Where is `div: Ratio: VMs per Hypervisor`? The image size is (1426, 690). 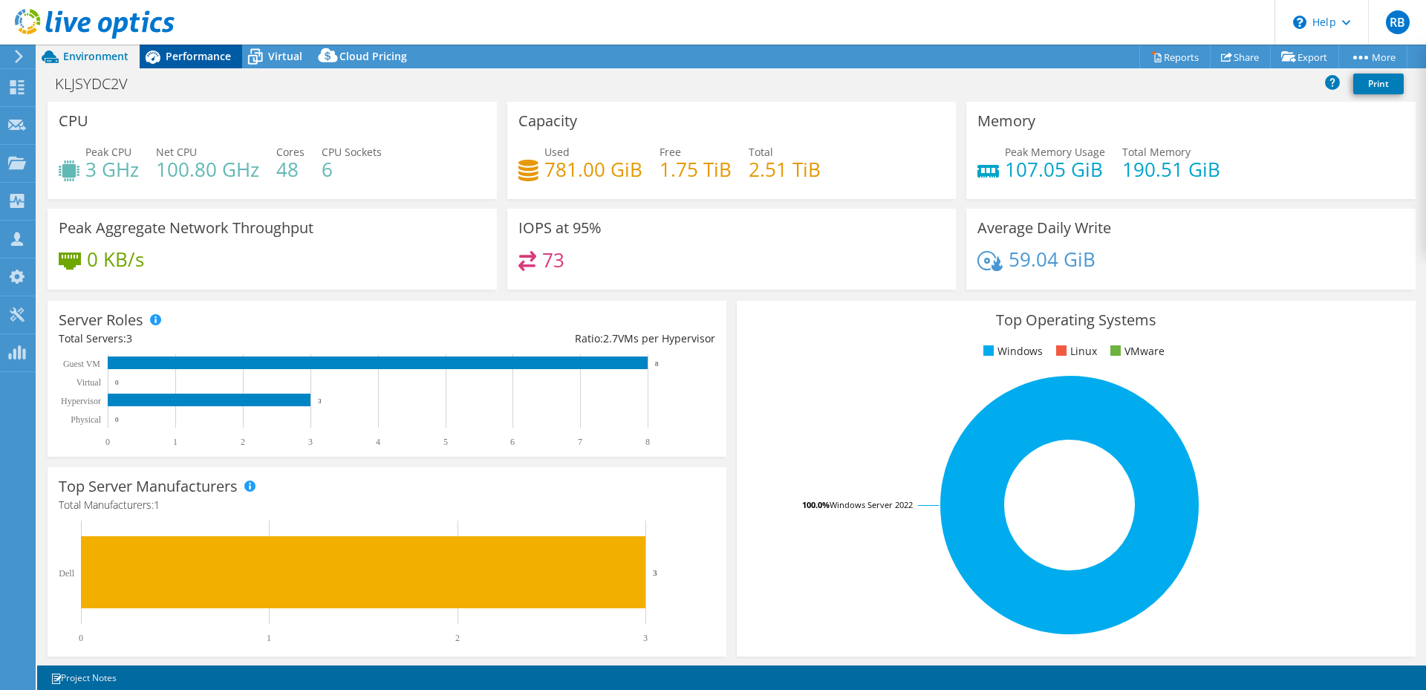
div: Ratio: VMs per Hypervisor is located at coordinates (551, 339).